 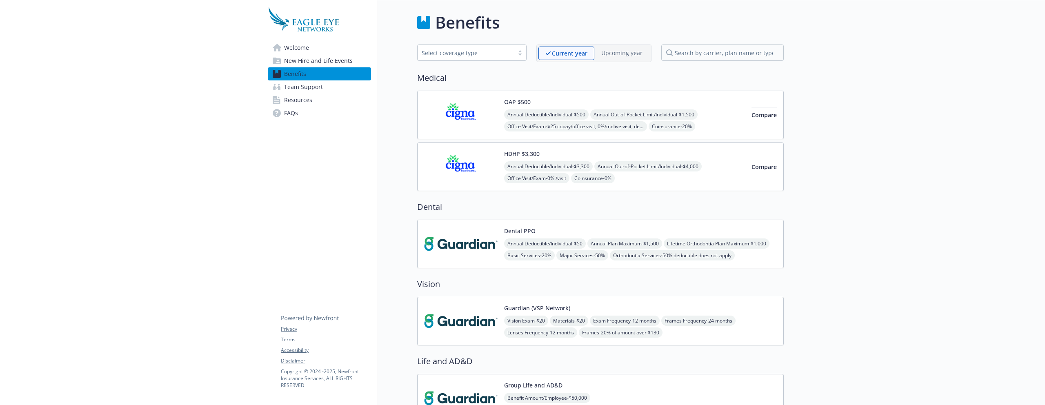 I want to click on div: Select coverage type, so click(x=466, y=53).